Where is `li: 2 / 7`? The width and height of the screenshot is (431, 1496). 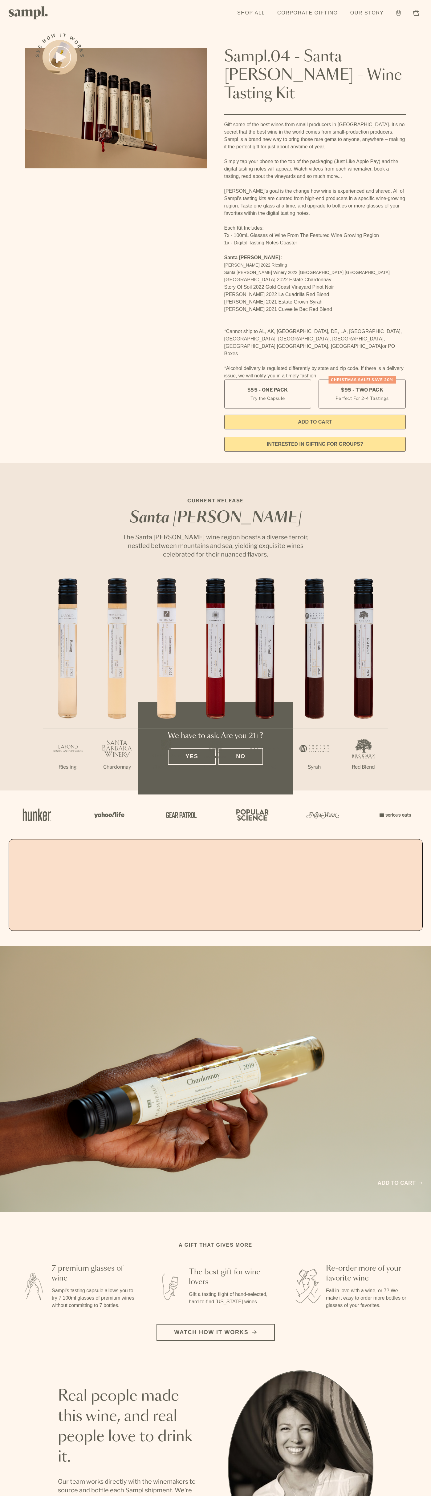
li: 2 / 7 is located at coordinates (117, 684).